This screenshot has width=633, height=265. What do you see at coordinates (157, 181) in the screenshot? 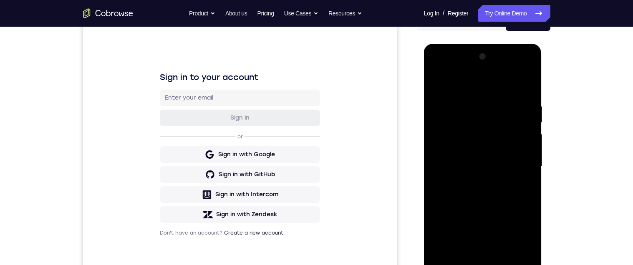
I see `button: Sign in with Intercom` at bounding box center [157, 181].